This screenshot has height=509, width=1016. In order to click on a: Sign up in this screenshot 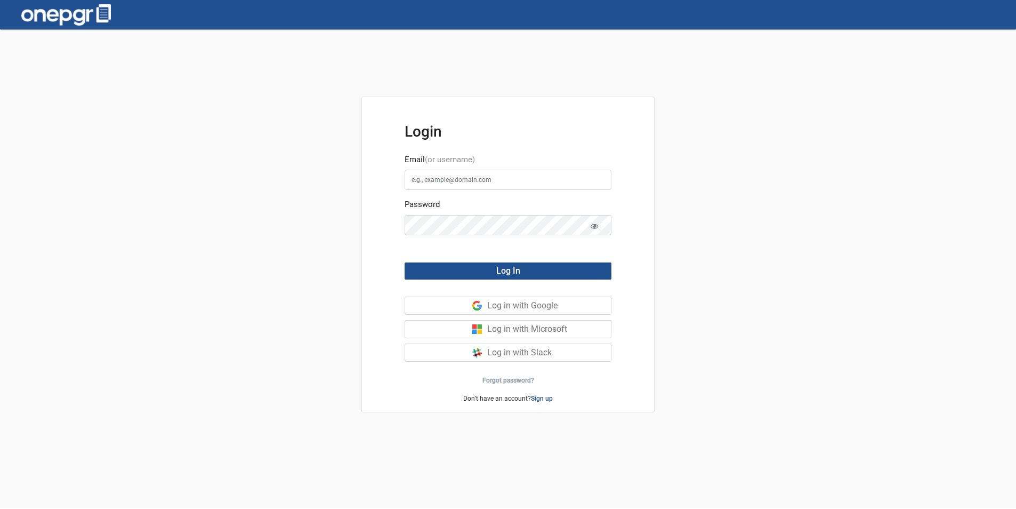, I will do `click(542, 398)`.